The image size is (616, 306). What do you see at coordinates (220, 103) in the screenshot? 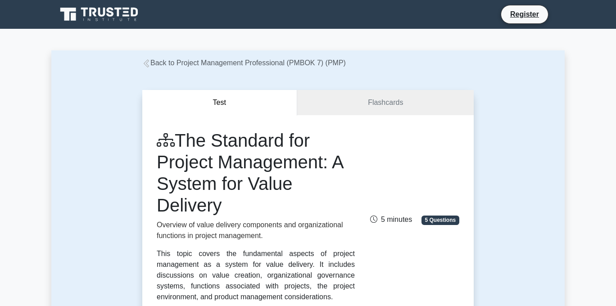
I see `button: Test` at bounding box center [220, 103].